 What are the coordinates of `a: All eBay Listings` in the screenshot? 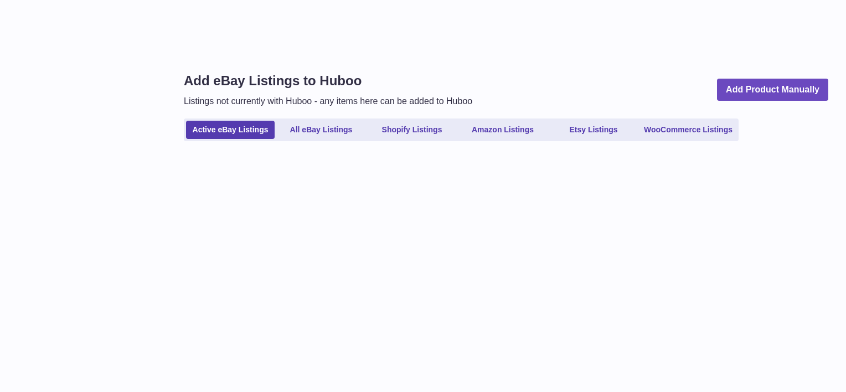 It's located at (321, 130).